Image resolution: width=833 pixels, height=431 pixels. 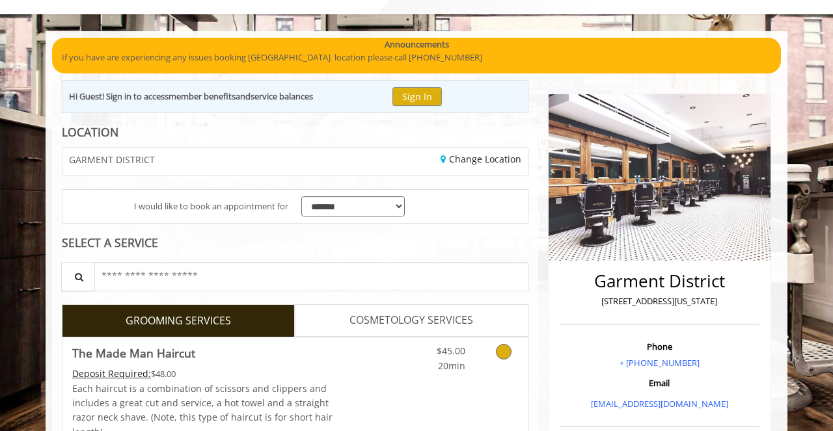 What do you see at coordinates (659, 281) in the screenshot?
I see `h2: Garment District` at bounding box center [659, 281].